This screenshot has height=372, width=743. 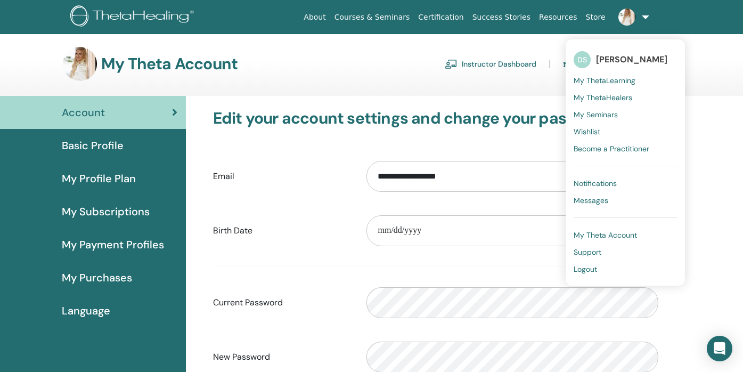 I want to click on label: Email, so click(x=282, y=176).